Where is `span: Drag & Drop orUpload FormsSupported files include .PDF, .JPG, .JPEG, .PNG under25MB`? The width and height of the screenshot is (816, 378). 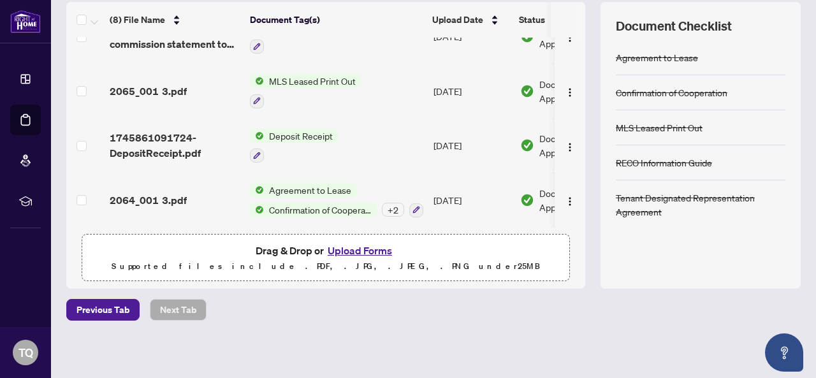 span: Drag & Drop orUpload FormsSupported files include .PDF, .JPG, .JPEG, .PNG under25MB is located at coordinates (326, 258).